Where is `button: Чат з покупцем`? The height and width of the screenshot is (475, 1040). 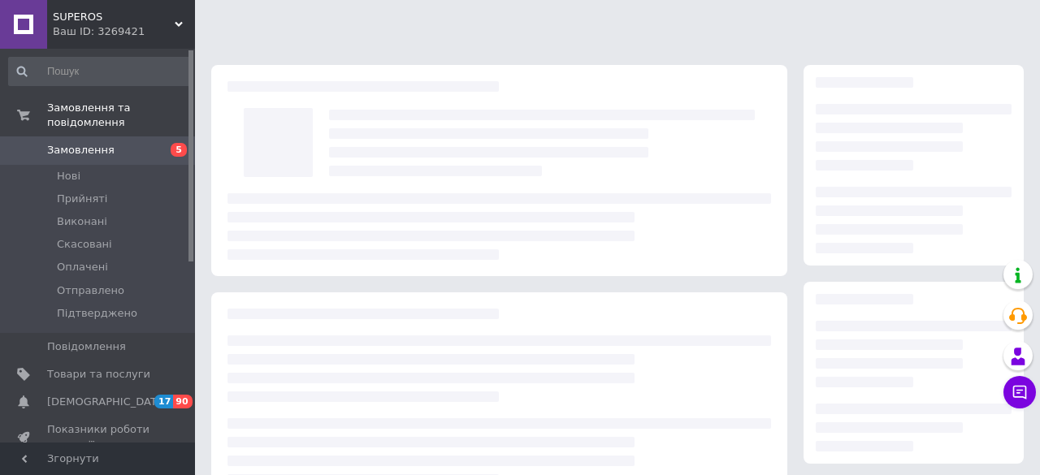
button: Чат з покупцем is located at coordinates (1020, 392).